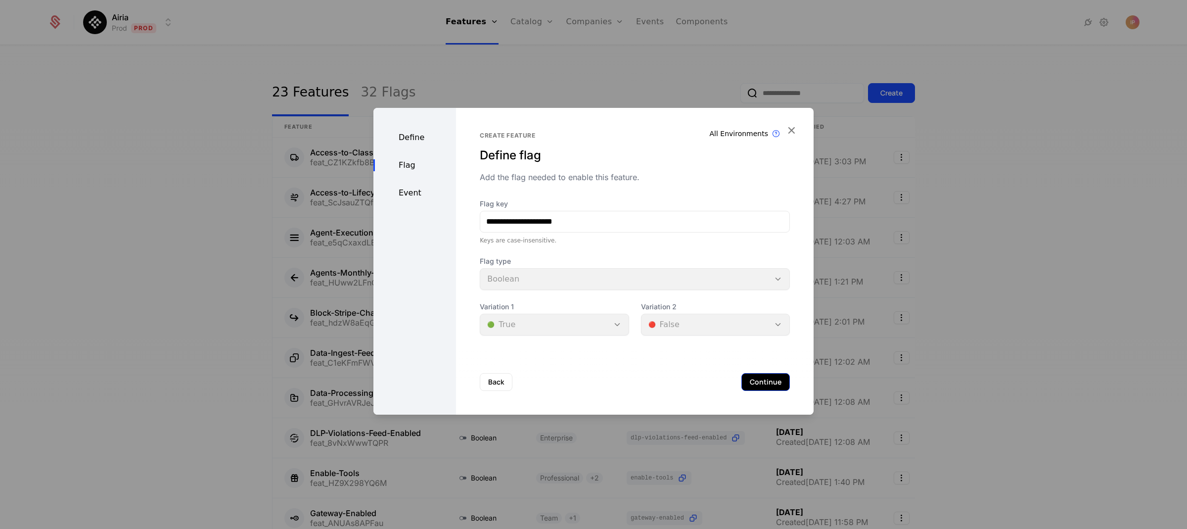 This screenshot has width=1187, height=529. What do you see at coordinates (414, 165) in the screenshot?
I see `div: Flag` at bounding box center [414, 165].